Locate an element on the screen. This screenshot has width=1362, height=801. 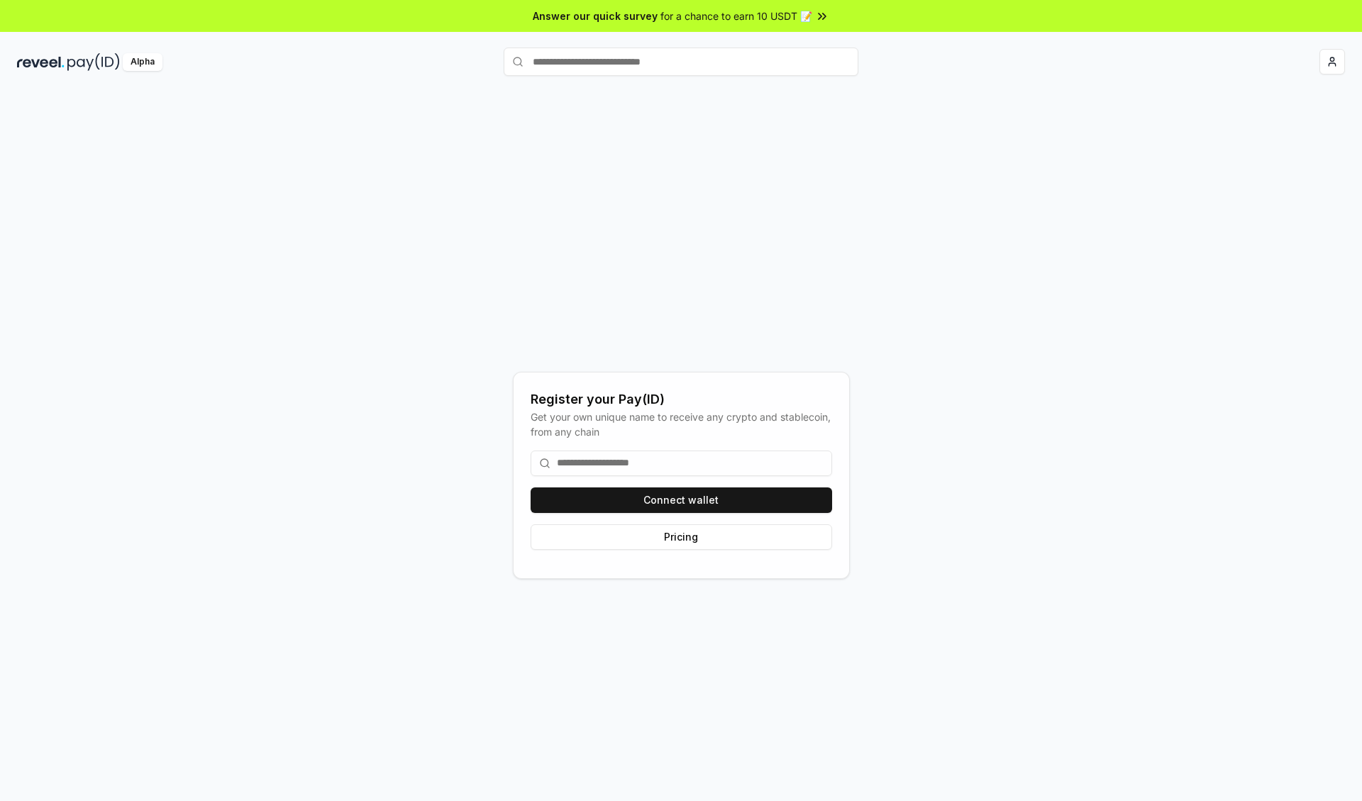
span: for a chance to earn 10 USDT 📝 is located at coordinates (737, 16).